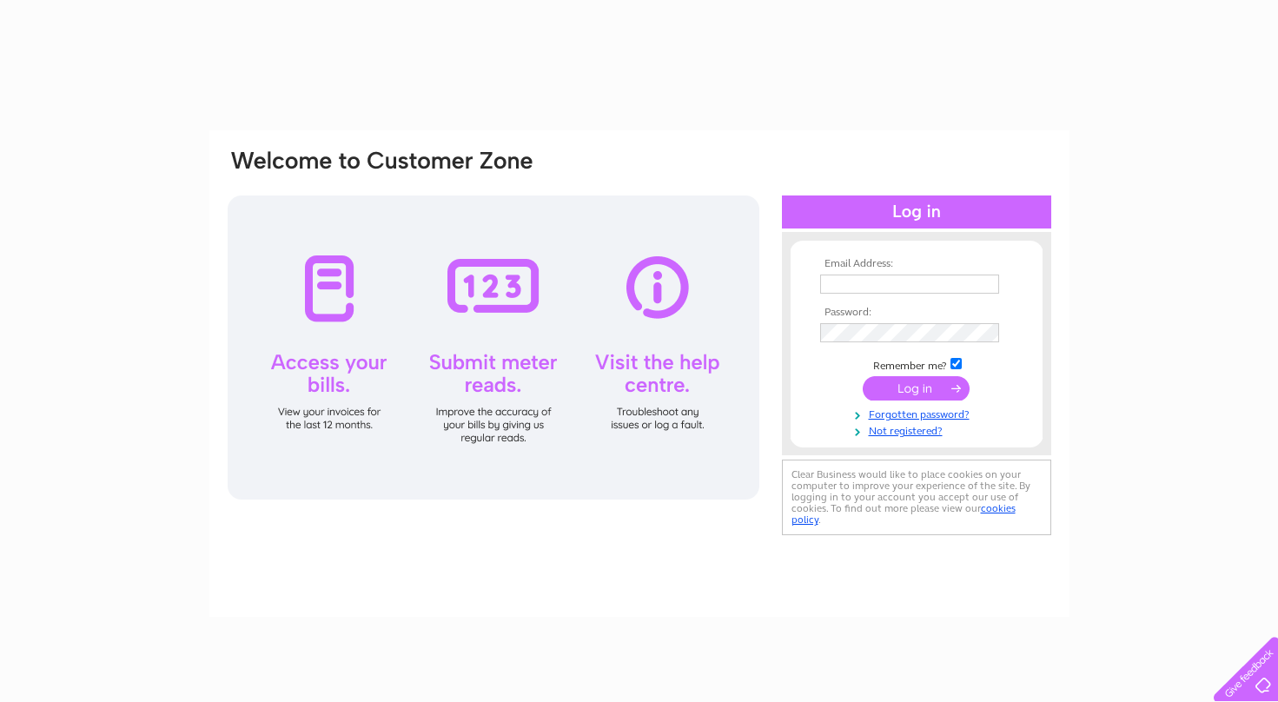 The image size is (1278, 702). Describe the element at coordinates (904, 513) in the screenshot. I see `a: cookies policy` at that location.